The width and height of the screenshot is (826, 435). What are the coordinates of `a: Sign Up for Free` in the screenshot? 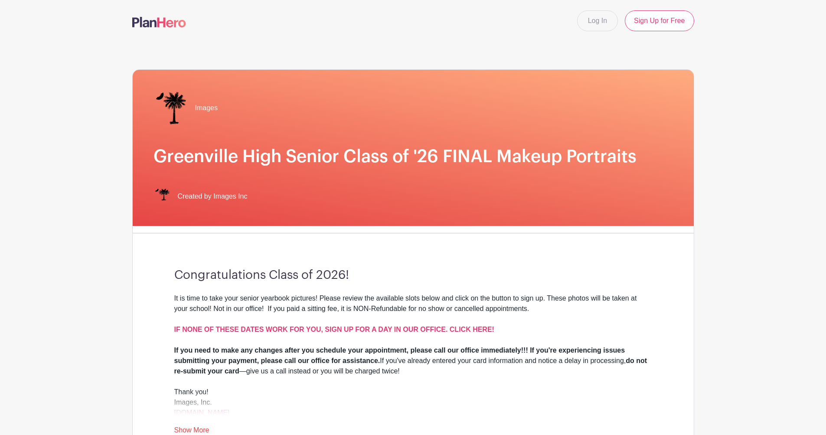 It's located at (659, 21).